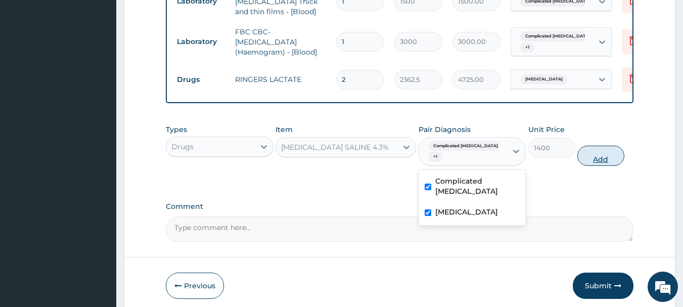 The width and height of the screenshot is (683, 307). I want to click on div: Chat with us now, so click(111, 63).